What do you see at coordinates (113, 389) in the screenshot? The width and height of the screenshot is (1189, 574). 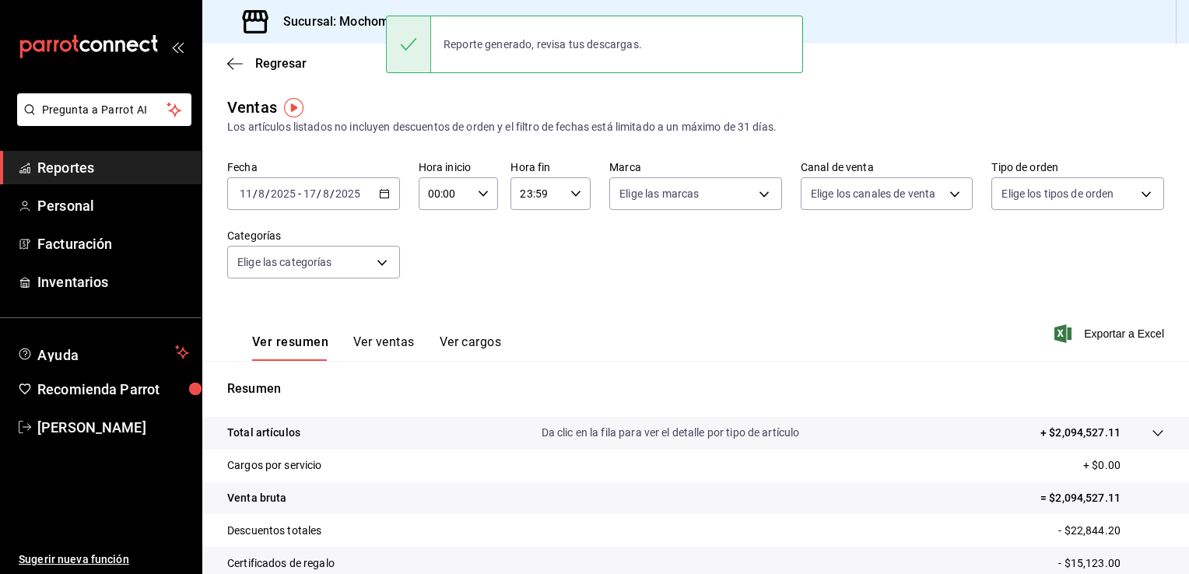 I see `span: Recomienda Parrot` at bounding box center [113, 389].